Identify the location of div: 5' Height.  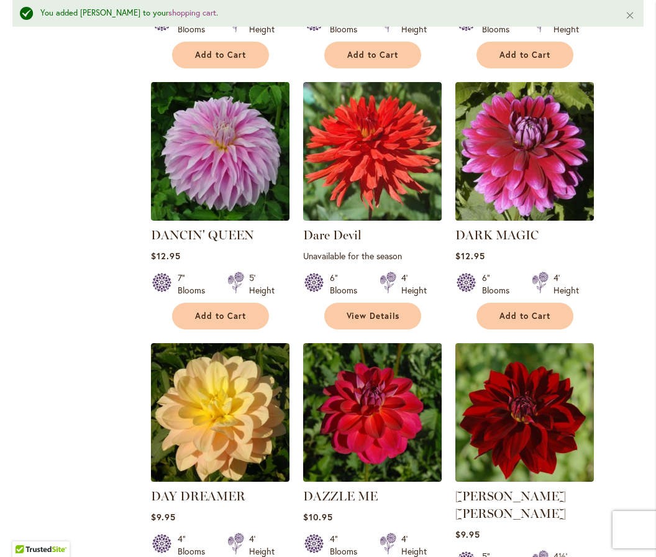
(262, 284).